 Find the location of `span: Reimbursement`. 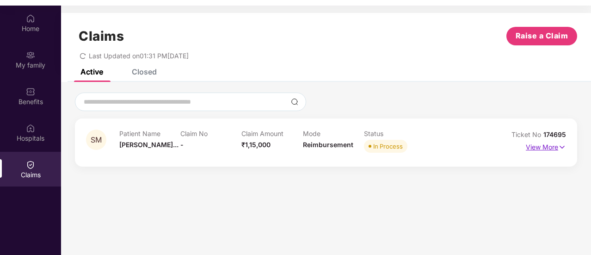

span: Reimbursement is located at coordinates (328, 144).